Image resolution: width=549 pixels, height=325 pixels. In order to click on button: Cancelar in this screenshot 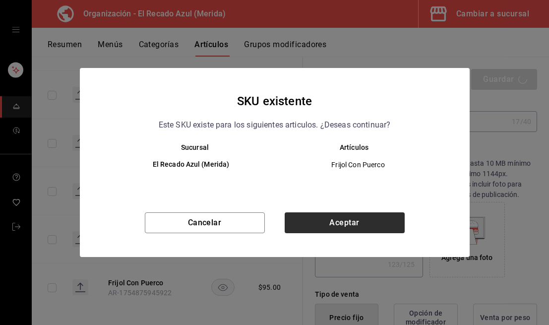, I will do `click(205, 223)`.